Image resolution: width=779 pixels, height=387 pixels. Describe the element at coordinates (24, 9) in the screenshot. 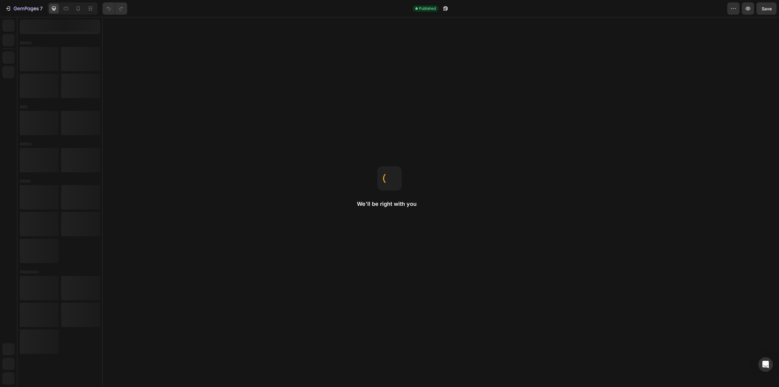

I see `button: 7` at that location.